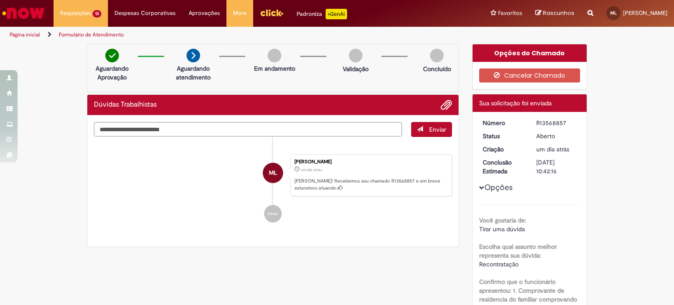 The image size is (674, 305). Describe the element at coordinates (502, 220) in the screenshot. I see `b: Você gostaria de:` at that location.